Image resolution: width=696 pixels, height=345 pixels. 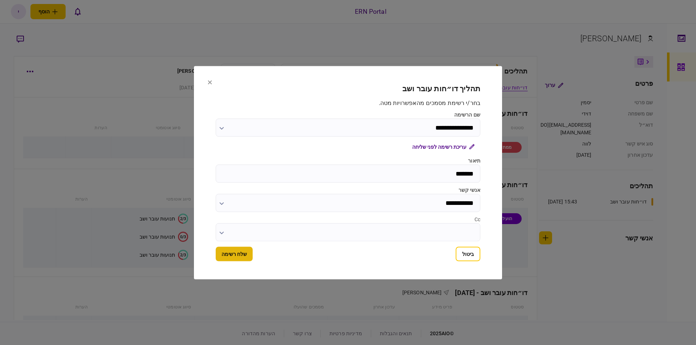 I want to click on input: תיאור, so click(x=348, y=174).